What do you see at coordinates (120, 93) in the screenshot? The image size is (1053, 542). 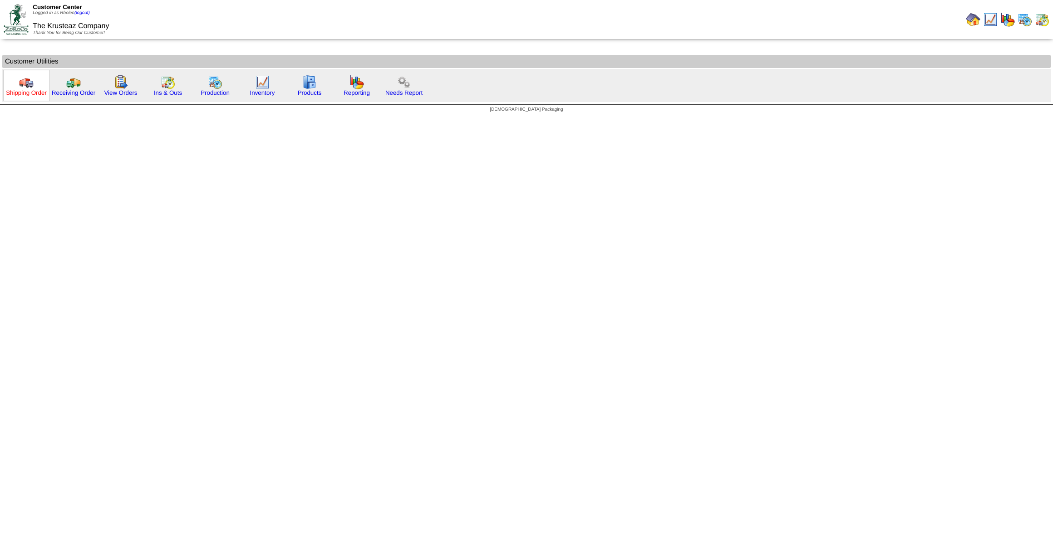 I see `a: View Orders` at bounding box center [120, 93].